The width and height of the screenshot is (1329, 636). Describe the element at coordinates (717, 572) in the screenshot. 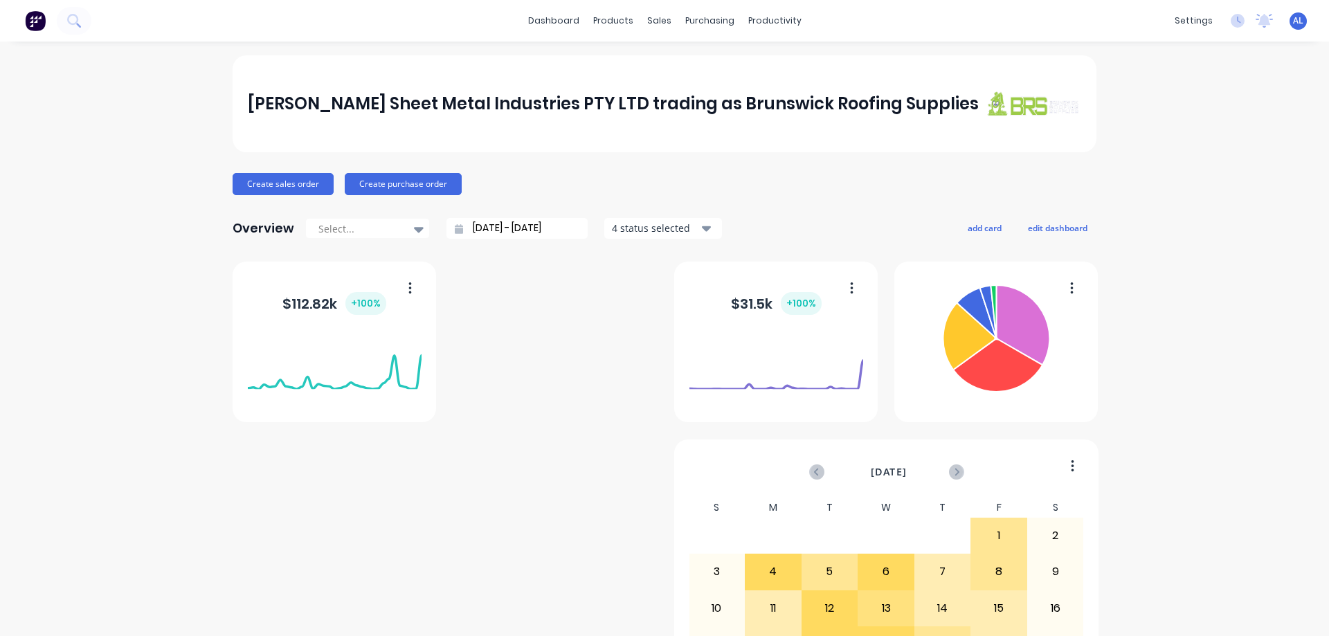

I see `div: 3` at that location.